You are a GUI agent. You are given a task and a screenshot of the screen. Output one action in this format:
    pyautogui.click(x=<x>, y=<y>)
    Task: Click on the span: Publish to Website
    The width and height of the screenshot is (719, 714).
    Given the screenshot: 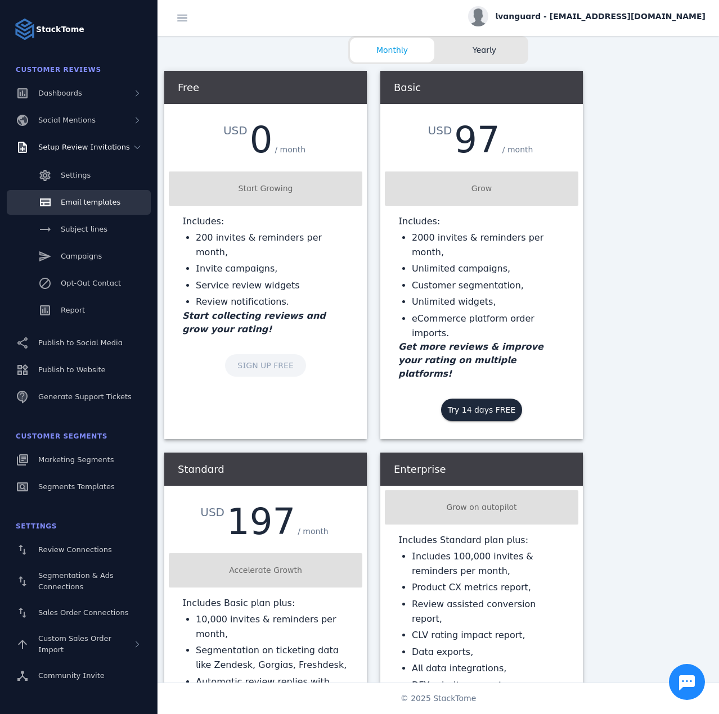 What is the action you would take?
    pyautogui.click(x=71, y=370)
    